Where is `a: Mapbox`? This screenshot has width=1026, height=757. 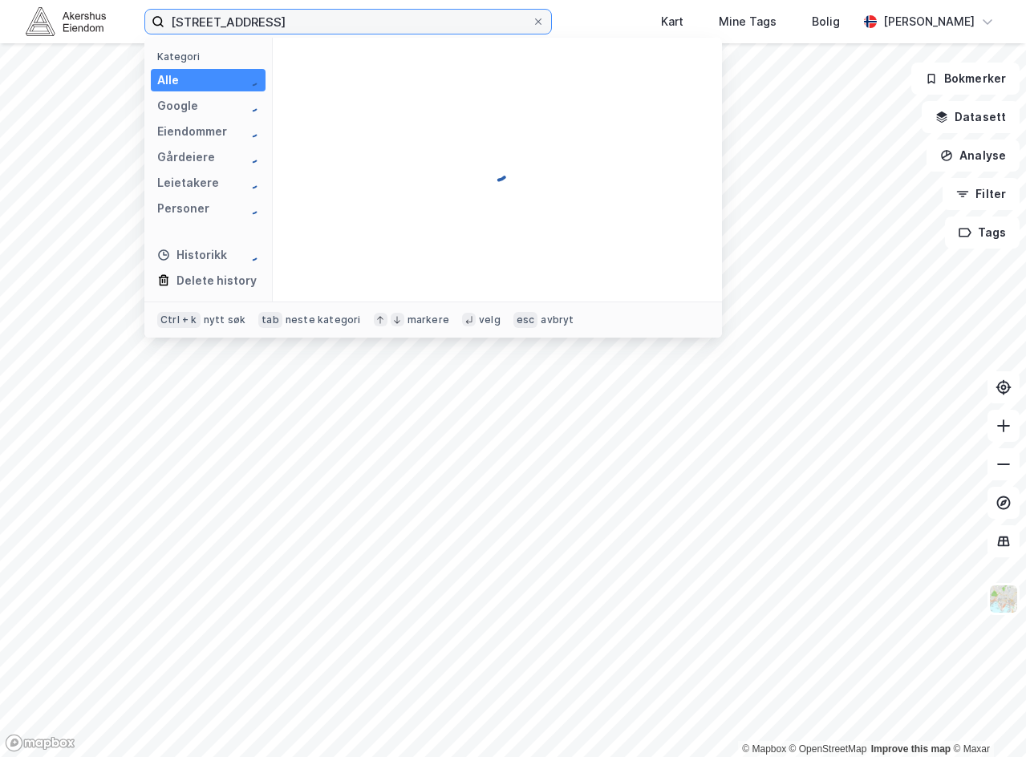
a: Mapbox is located at coordinates (764, 749).